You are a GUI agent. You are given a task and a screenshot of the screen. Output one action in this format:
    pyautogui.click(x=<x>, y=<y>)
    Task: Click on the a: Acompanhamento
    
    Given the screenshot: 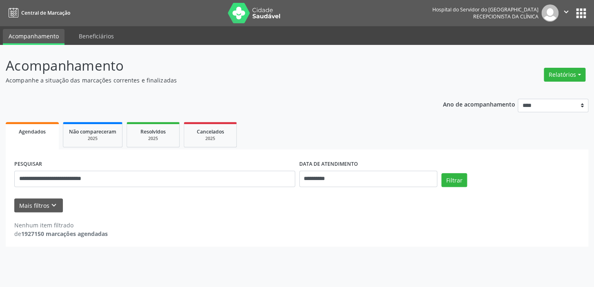 What is the action you would take?
    pyautogui.click(x=34, y=37)
    